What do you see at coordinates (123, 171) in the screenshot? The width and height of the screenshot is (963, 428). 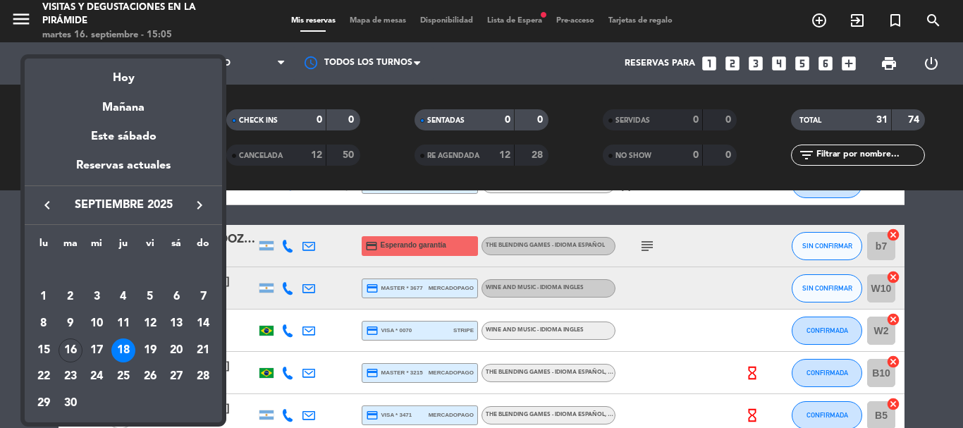 I see `div: Reservas actuales` at bounding box center [123, 171].